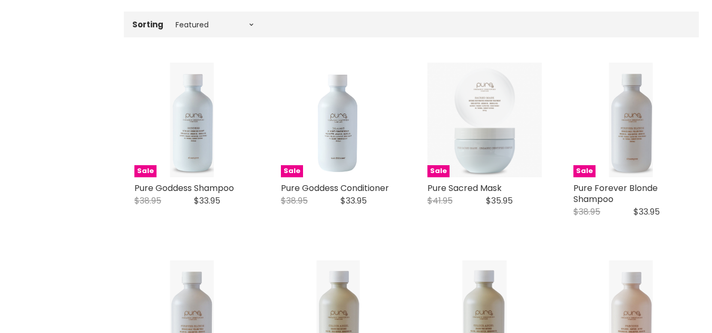 The width and height of the screenshot is (712, 333). What do you see at coordinates (440, 201) in the screenshot?
I see `span: $41.95` at bounding box center [440, 201].